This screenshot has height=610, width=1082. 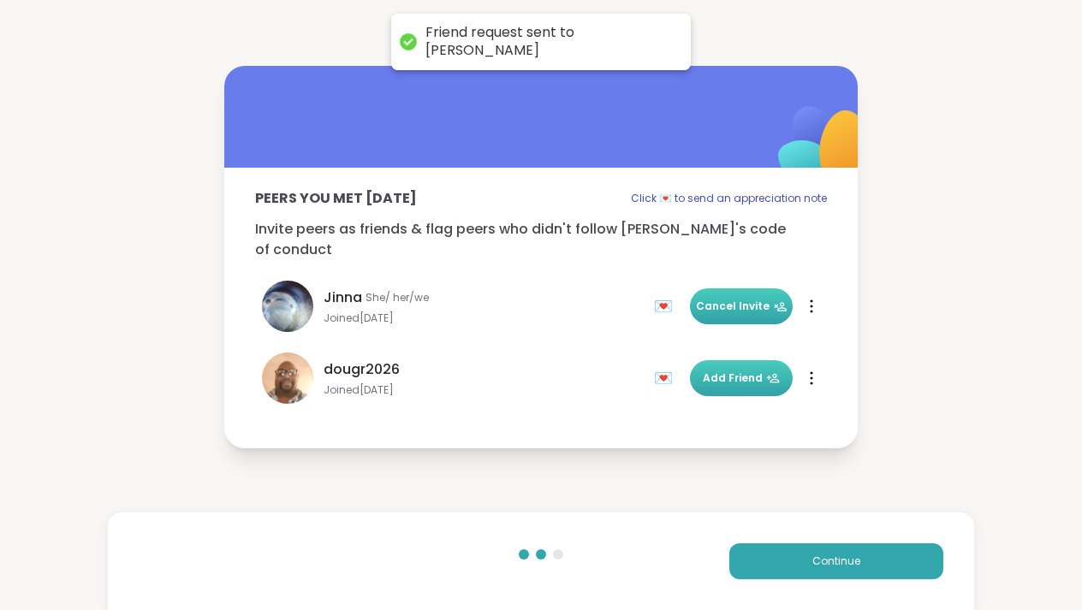 What do you see at coordinates (741, 378) in the screenshot?
I see `span: Add Friend` at bounding box center [741, 378].